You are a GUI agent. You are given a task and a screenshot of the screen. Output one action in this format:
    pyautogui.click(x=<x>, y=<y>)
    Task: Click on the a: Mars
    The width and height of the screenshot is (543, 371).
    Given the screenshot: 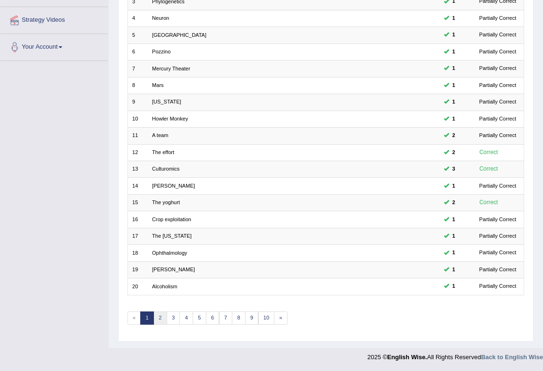 What is the action you would take?
    pyautogui.click(x=158, y=85)
    